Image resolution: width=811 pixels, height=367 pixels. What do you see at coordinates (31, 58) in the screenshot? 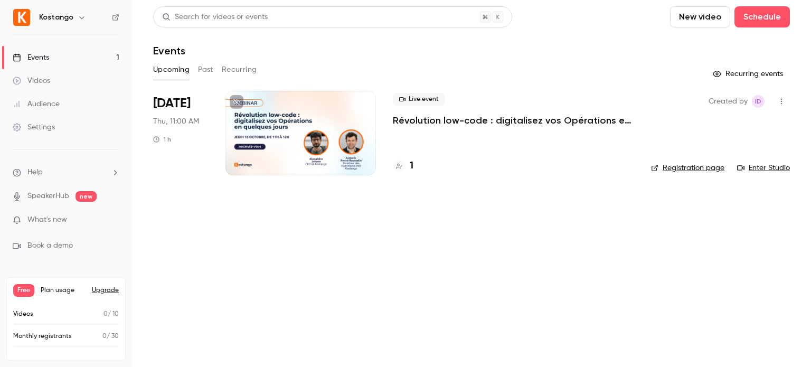
I see `div: Events` at bounding box center [31, 58].